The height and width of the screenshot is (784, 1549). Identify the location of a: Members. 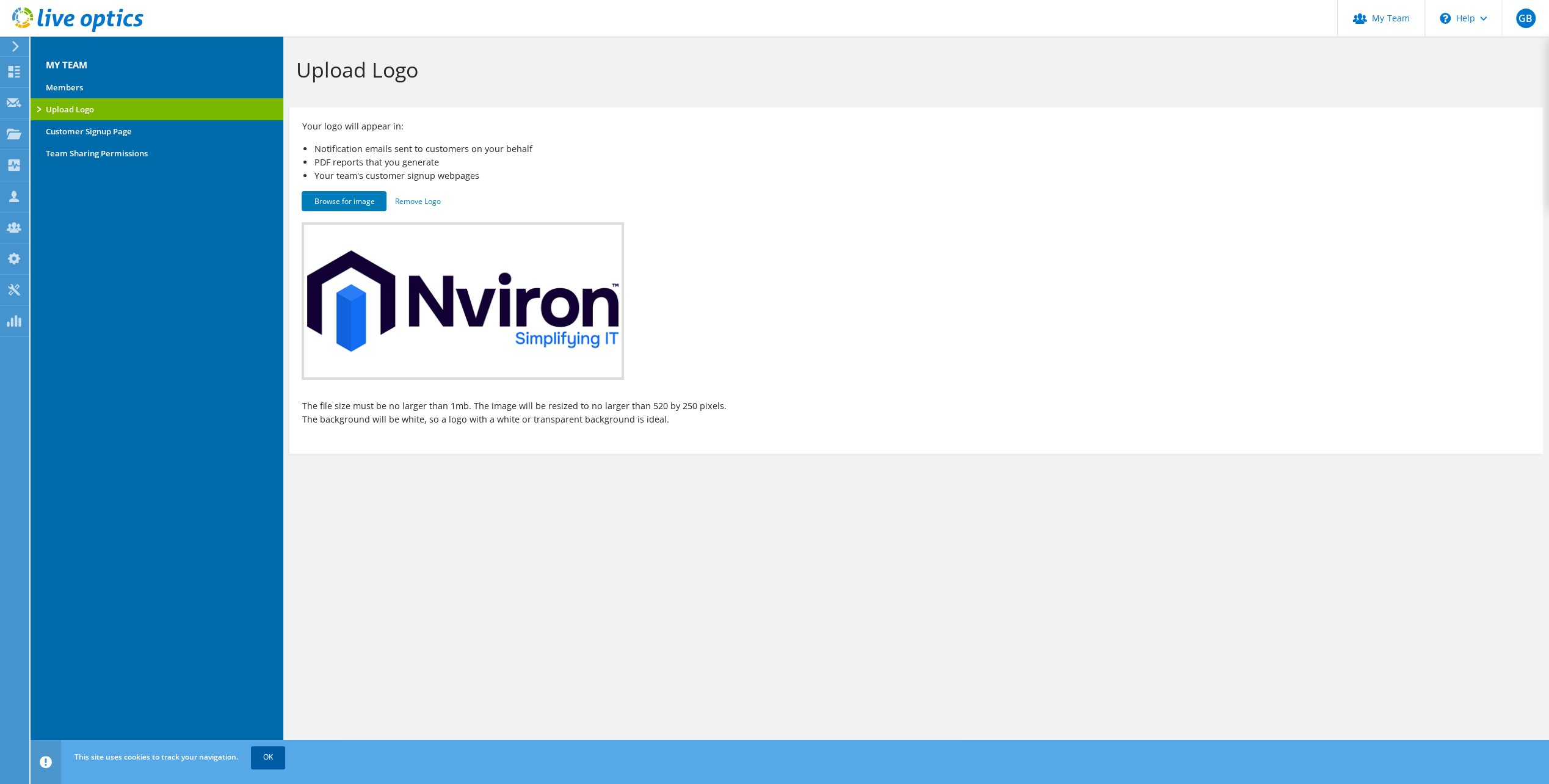
(157, 87).